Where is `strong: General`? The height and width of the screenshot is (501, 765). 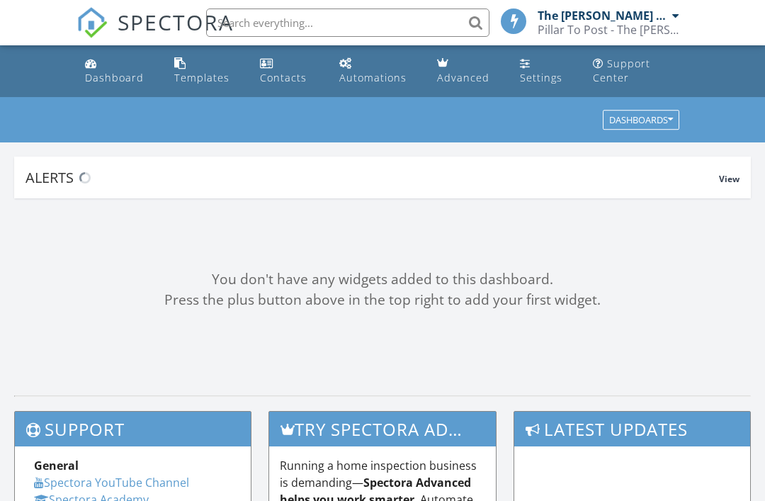
strong: General is located at coordinates (56, 466).